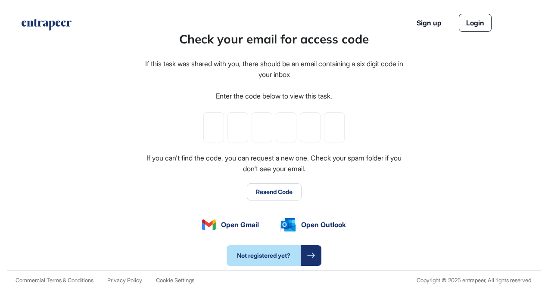  What do you see at coordinates (264, 256) in the screenshot?
I see `span: Not registered yet?` at bounding box center [264, 256].